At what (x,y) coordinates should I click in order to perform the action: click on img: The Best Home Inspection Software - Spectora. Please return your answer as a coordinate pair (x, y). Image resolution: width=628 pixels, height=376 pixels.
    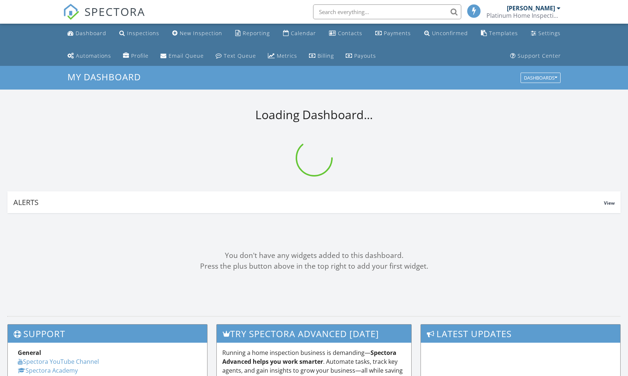
    Looking at the image, I should click on (71, 12).